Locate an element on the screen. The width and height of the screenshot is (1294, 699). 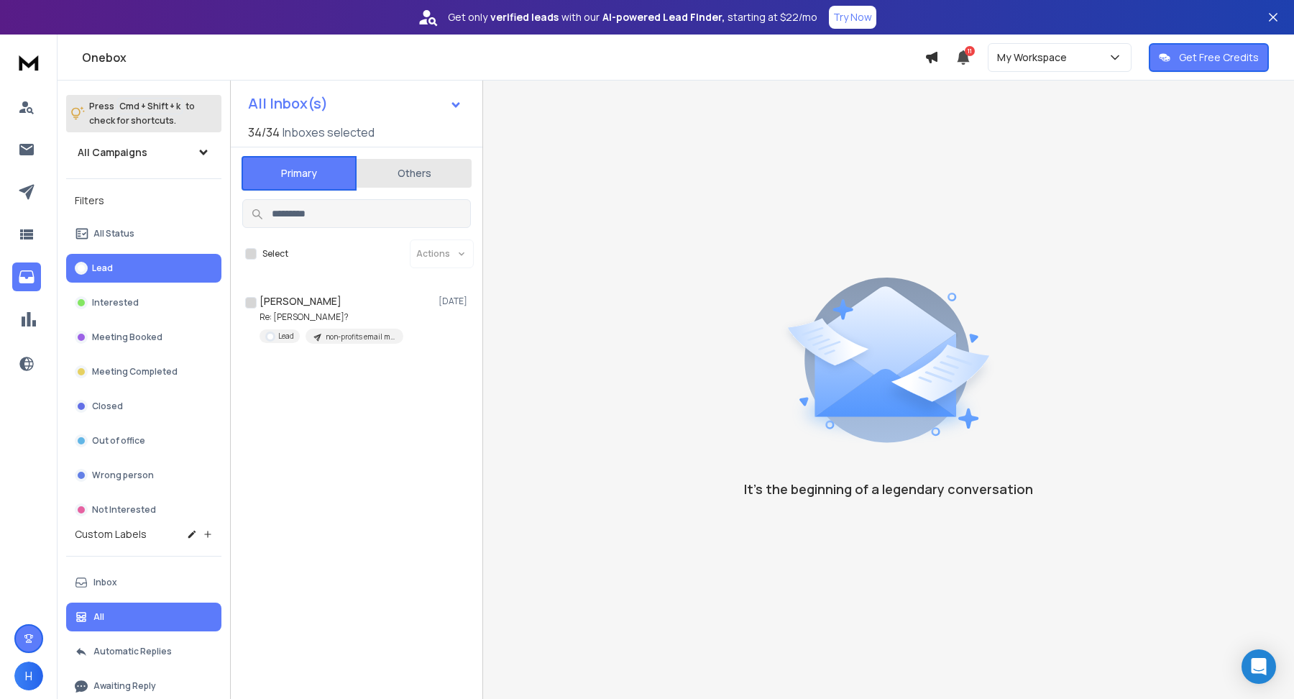
p: Automatic Replies is located at coordinates (132, 651).